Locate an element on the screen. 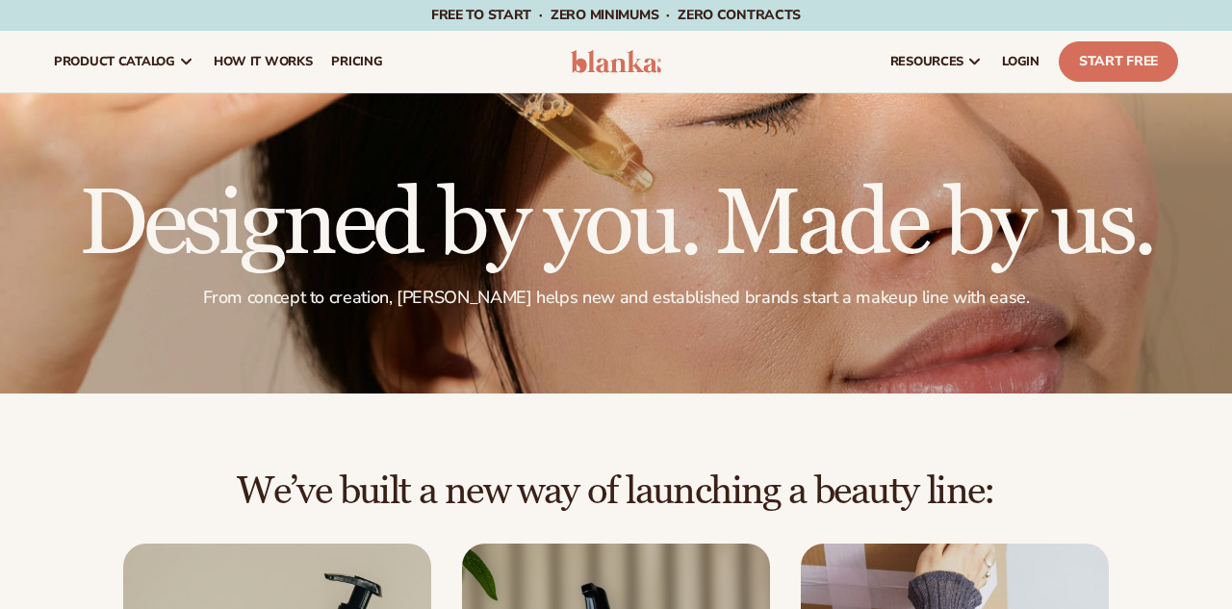 This screenshot has width=1232, height=609. a: product catalog is located at coordinates (124, 62).